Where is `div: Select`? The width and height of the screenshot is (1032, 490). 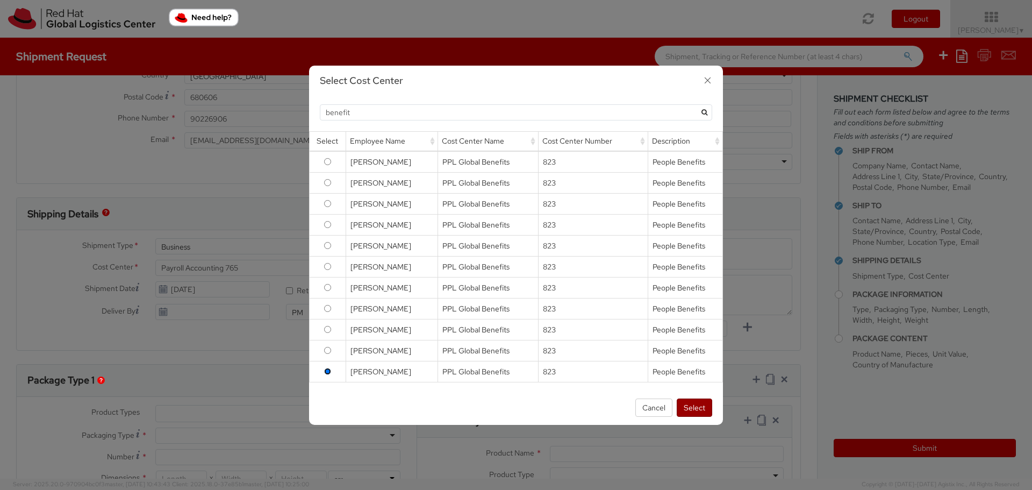
div: Select is located at coordinates (327, 141).